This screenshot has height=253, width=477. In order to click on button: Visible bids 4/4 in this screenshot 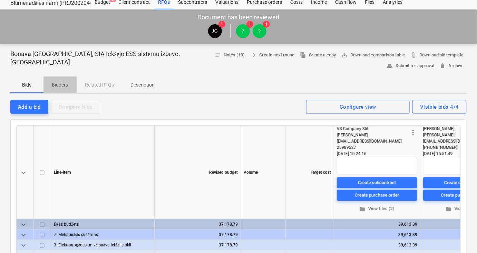, I will do `click(440, 107)`.